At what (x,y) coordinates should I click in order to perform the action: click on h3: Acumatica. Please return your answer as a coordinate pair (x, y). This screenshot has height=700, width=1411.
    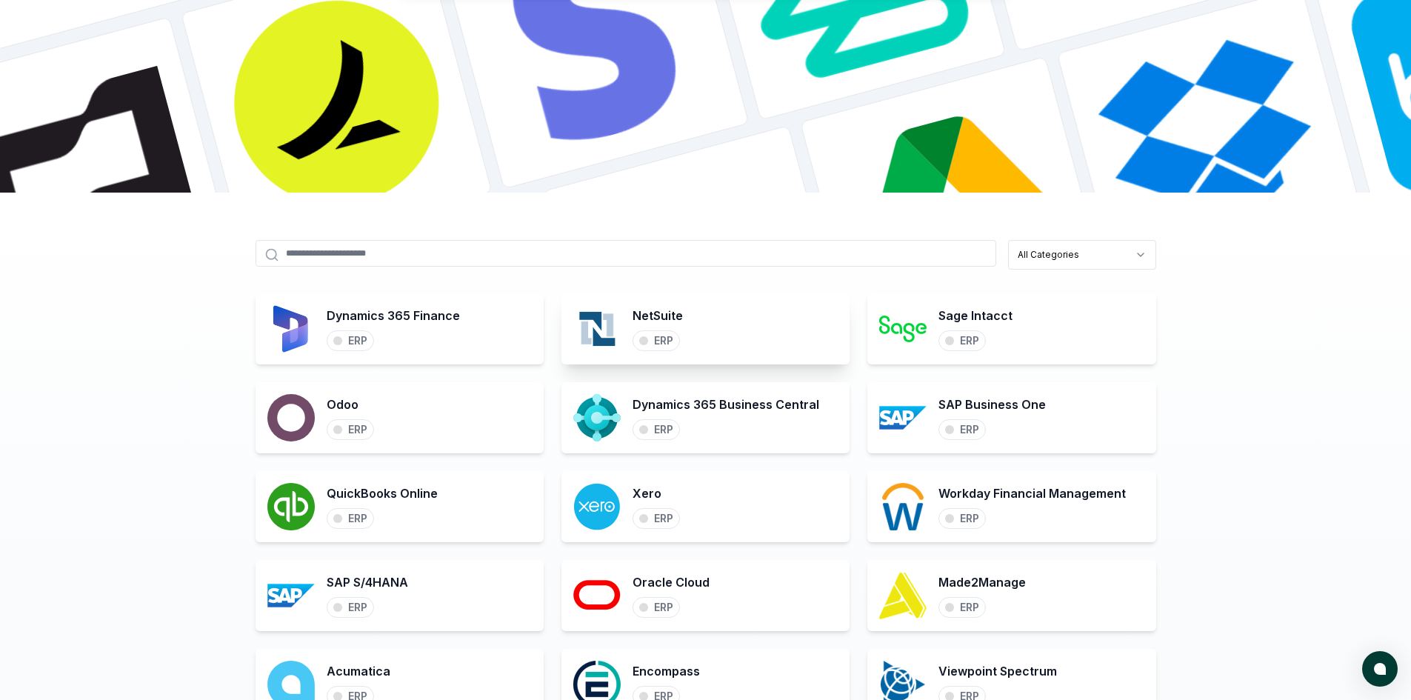
    Looking at the image, I should click on (359, 671).